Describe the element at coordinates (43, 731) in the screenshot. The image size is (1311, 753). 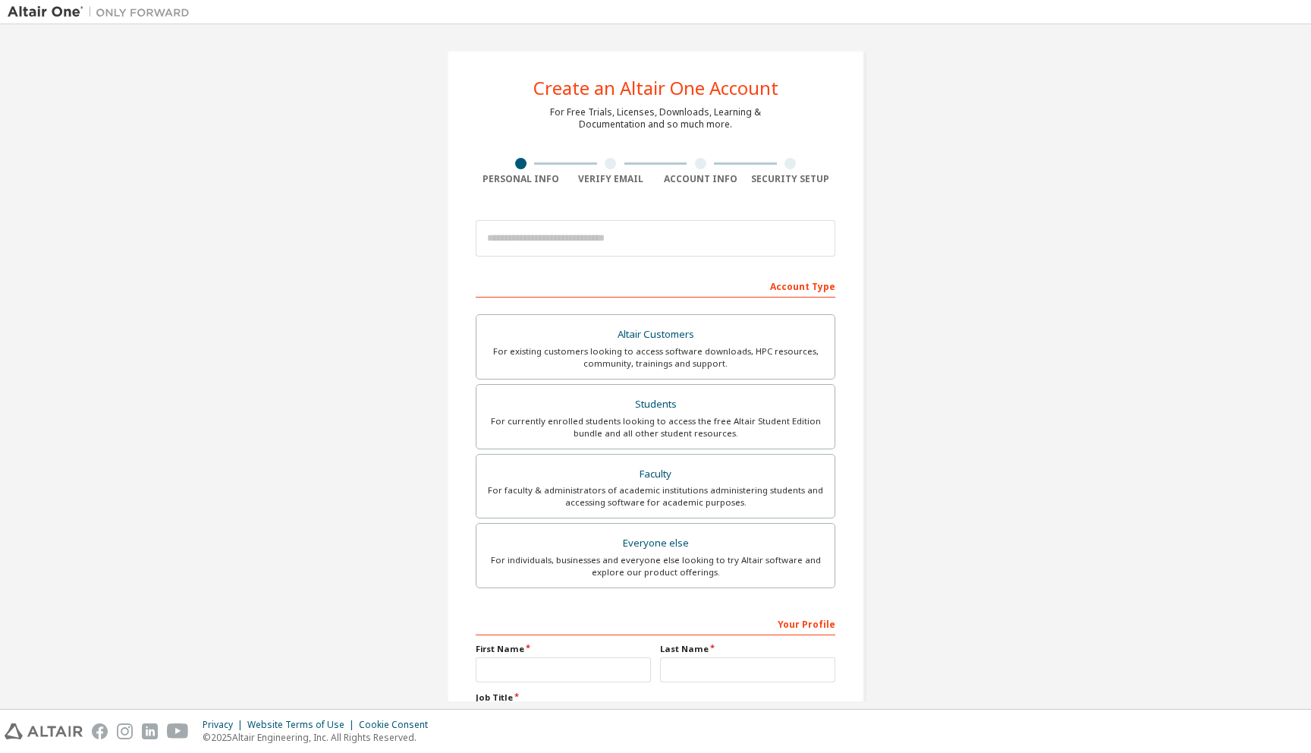
I see `img: altair_logo.svg` at that location.